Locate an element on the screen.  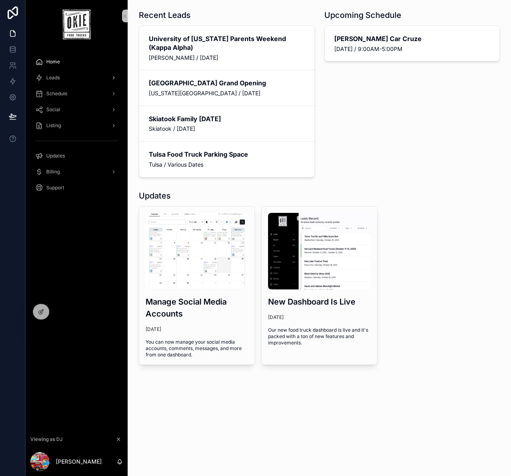
span: Viewing as DJ is located at coordinates (46, 439).